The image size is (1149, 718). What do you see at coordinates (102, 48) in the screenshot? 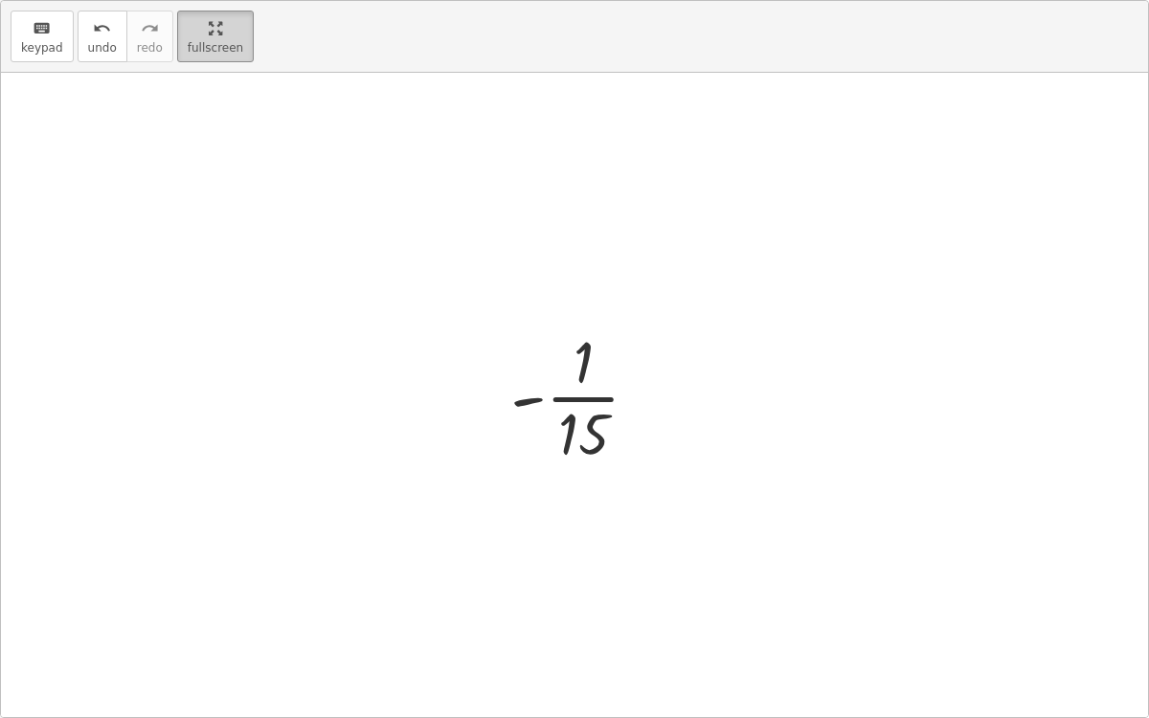
I see `span: undo` at bounding box center [102, 48].